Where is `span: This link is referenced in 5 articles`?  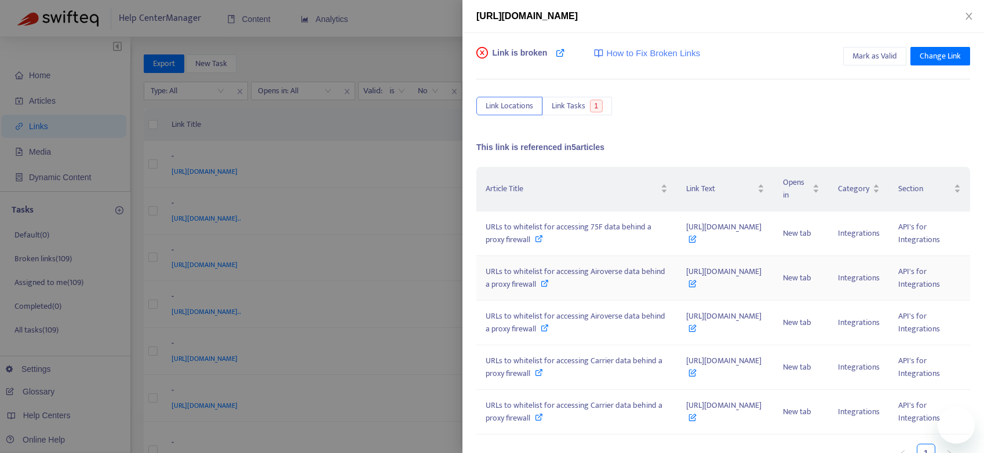
span: This link is referenced in 5 articles is located at coordinates (540, 147).